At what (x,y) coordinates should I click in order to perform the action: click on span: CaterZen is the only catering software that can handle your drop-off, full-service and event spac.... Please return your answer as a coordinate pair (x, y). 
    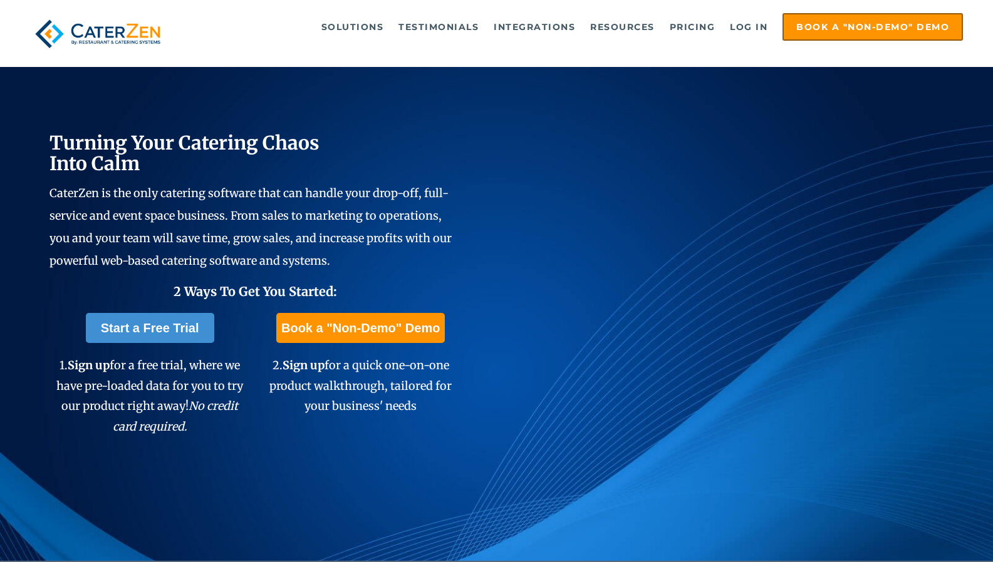
    Looking at the image, I should click on (251, 227).